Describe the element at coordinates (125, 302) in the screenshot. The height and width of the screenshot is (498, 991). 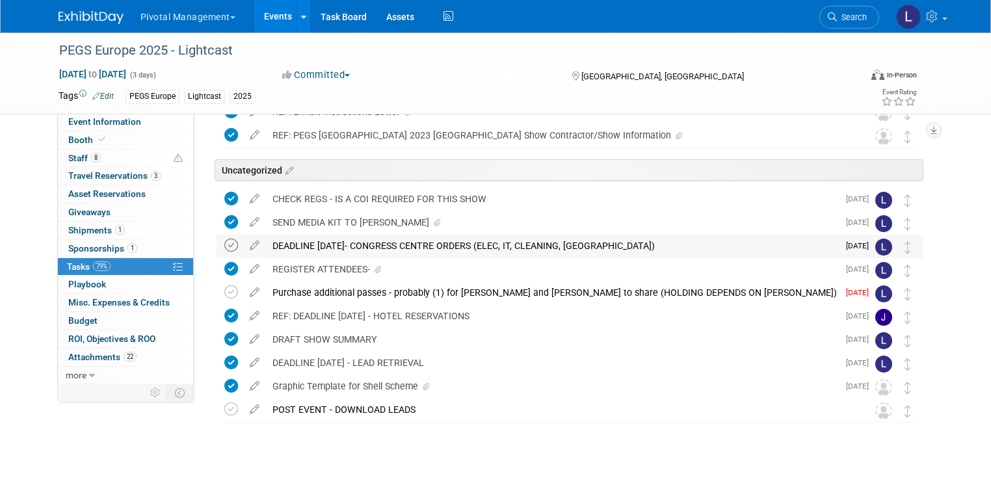
I see `a: Misc. Expenses & Credits` at that location.